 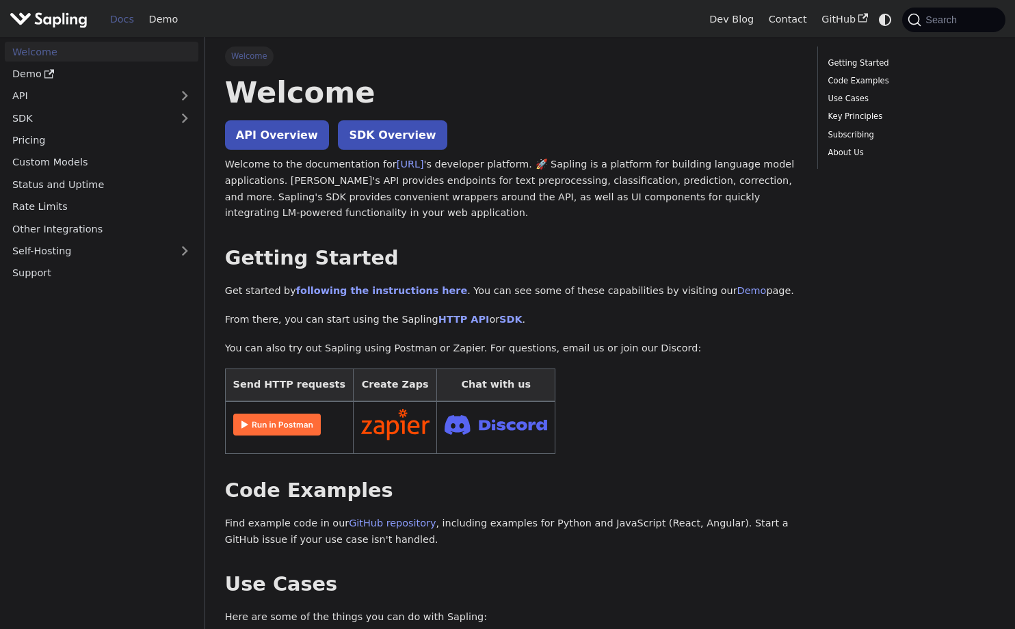 I want to click on img: Run in Postman, so click(x=277, y=425).